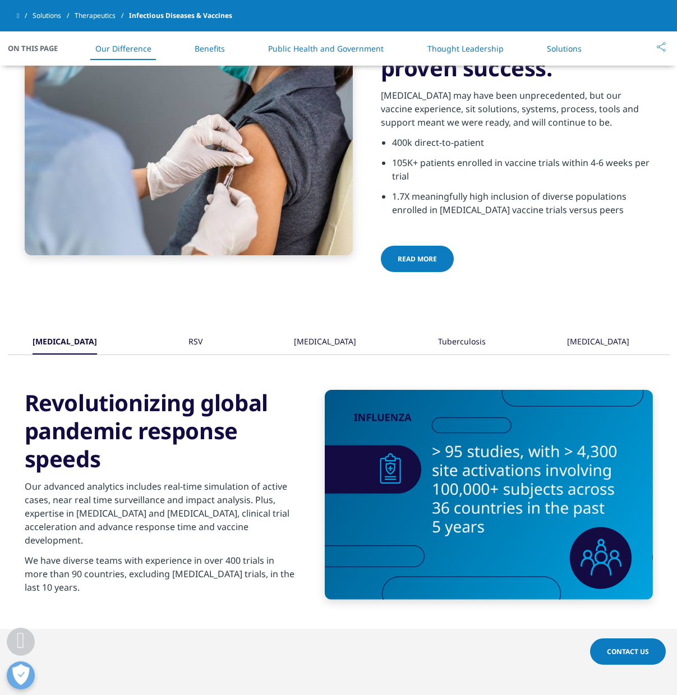 Image resolution: width=677 pixels, height=695 pixels. Describe the element at coordinates (160, 516) in the screenshot. I see `p: Our advanced analytics includes real-time simulation of active cases, near real time surveillance...` at that location.